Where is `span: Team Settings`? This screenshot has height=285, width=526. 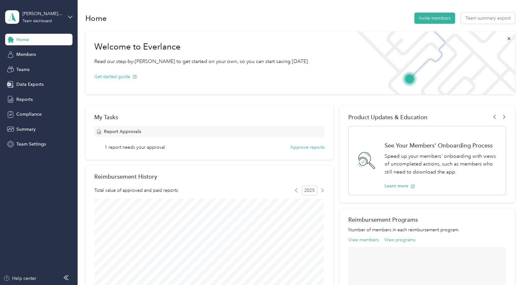
span: Team Settings is located at coordinates (31, 144).